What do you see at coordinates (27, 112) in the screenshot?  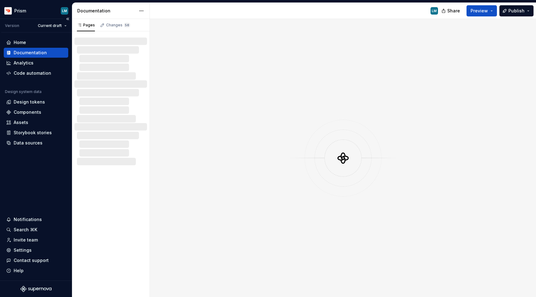 I see `div: Components` at bounding box center [27, 112].